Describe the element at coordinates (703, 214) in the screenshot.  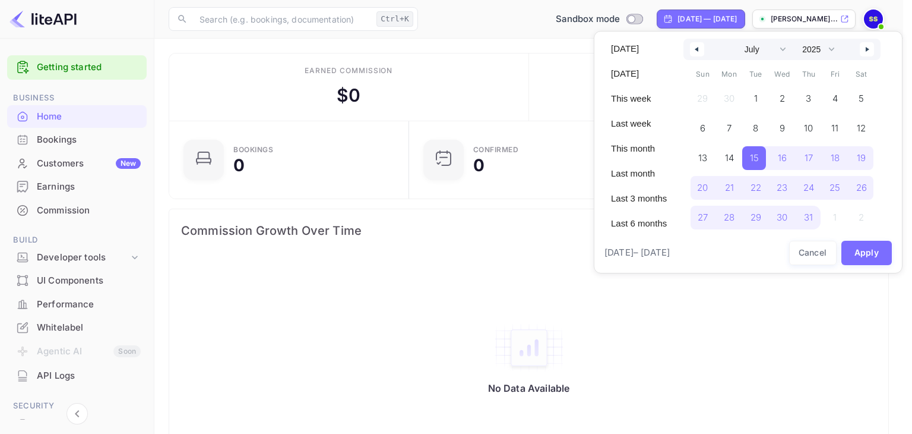
I see `button: 27` at that location.